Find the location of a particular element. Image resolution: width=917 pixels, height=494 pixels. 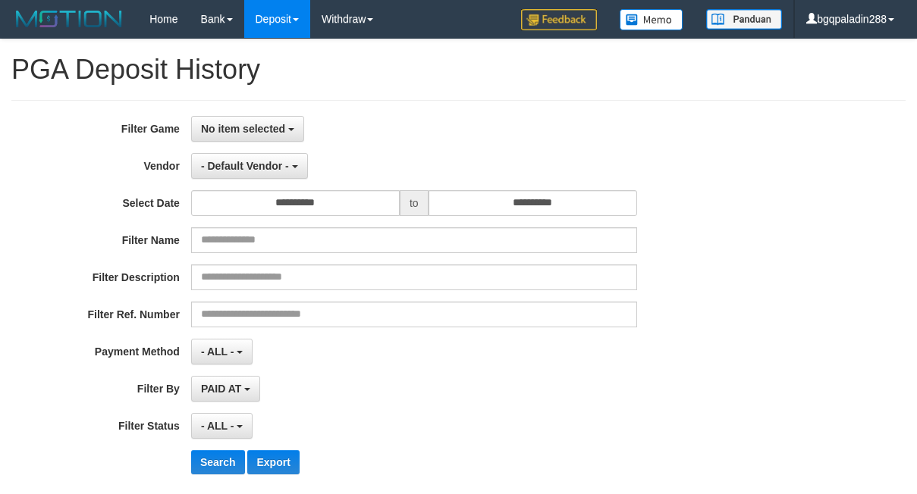

button: - Default Vendor - is located at coordinates (249, 166).